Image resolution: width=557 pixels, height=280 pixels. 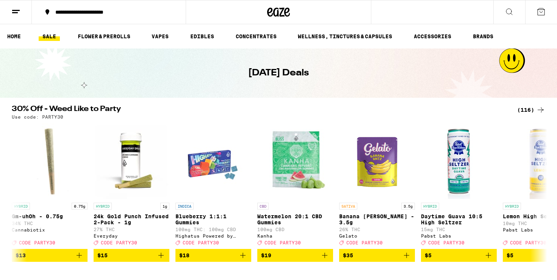 What do you see at coordinates (185, 206) in the screenshot?
I see `p: INDICA` at bounding box center [185, 206].